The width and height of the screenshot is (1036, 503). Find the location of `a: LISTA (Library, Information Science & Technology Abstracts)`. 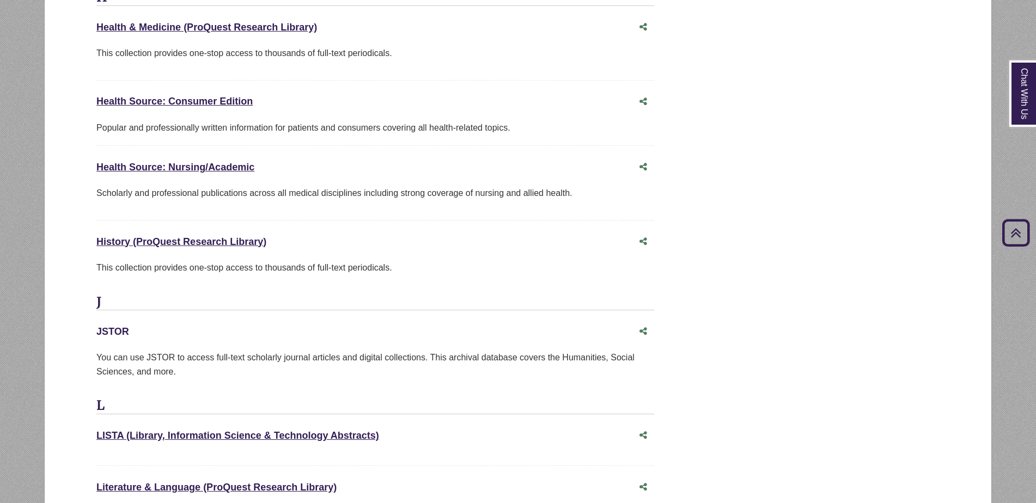

a: LISTA (Library, Information Science & Technology Abstracts) is located at coordinates (238, 436).